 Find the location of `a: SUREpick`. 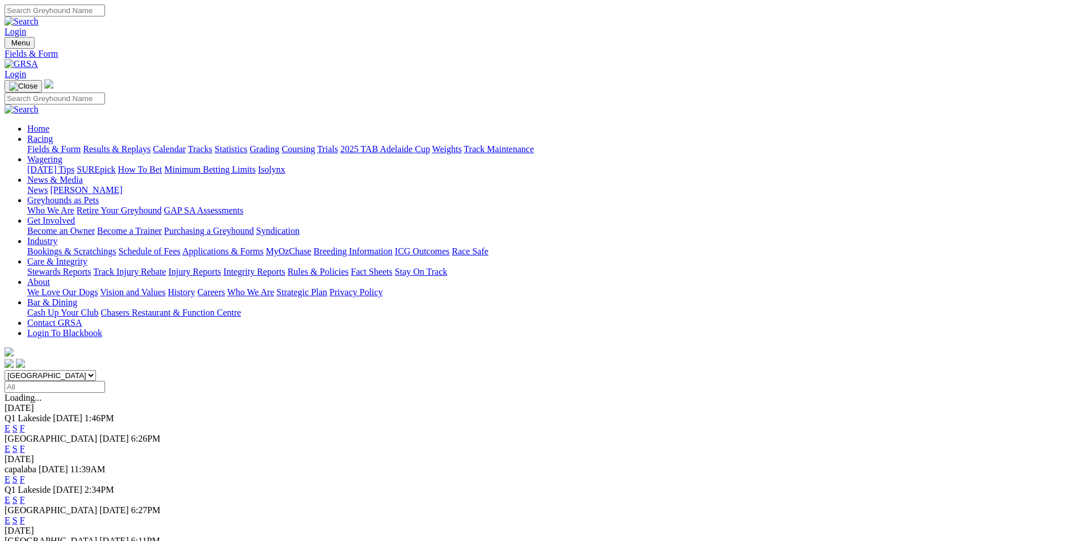

a: SUREpick is located at coordinates (96, 169).